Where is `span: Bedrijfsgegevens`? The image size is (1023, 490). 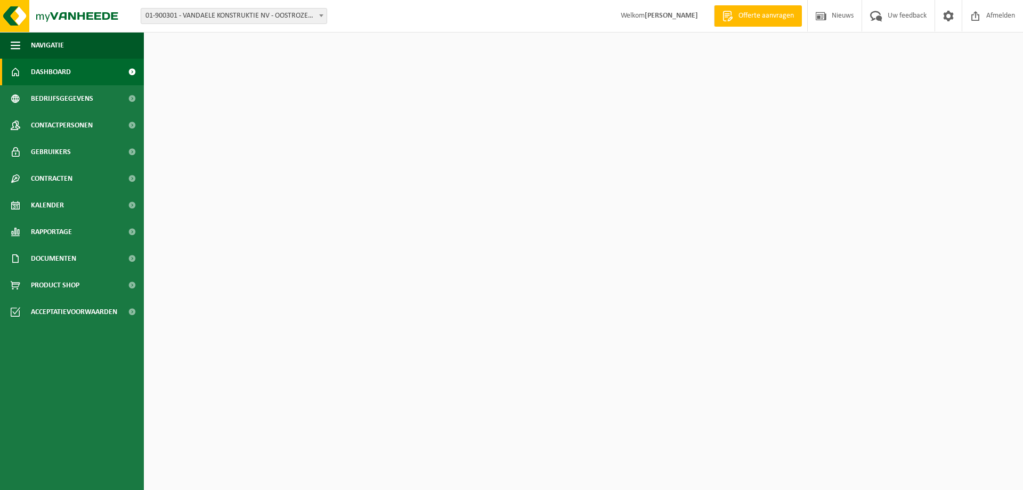 span: Bedrijfsgegevens is located at coordinates (62, 99).